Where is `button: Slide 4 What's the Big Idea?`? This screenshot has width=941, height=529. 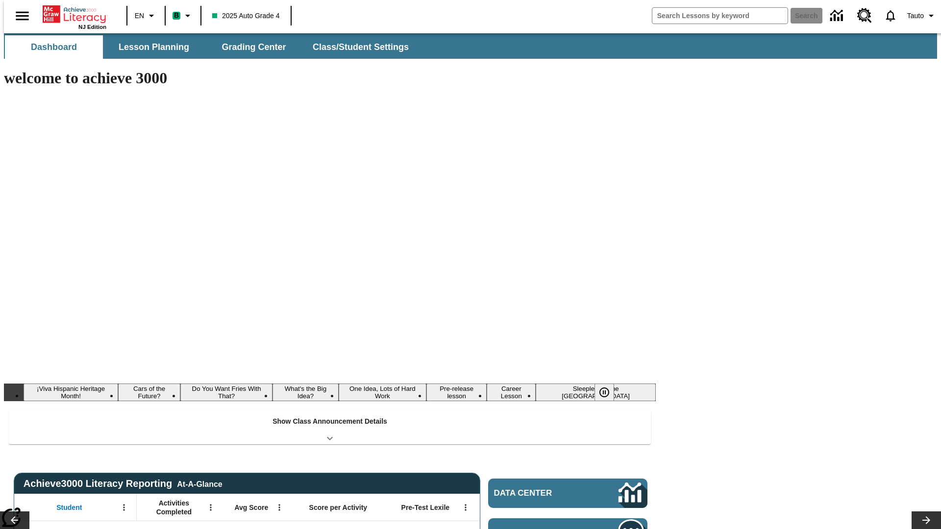
button: Slide 4 What's the Big Idea? is located at coordinates (305, 392).